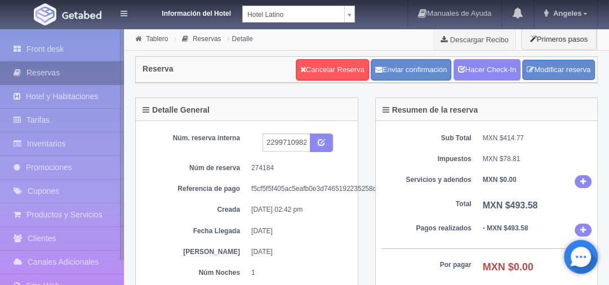 The width and height of the screenshot is (609, 285). I want to click on a: Tablero, so click(157, 39).